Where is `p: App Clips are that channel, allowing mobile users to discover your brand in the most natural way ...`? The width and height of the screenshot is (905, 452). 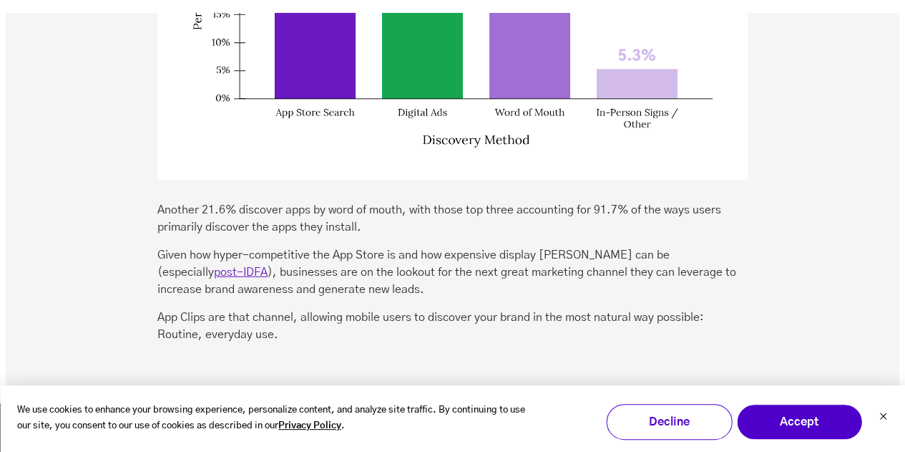
p: App Clips are that channel, allowing mobile users to discover your brand in the most natural way ... is located at coordinates (452, 326).